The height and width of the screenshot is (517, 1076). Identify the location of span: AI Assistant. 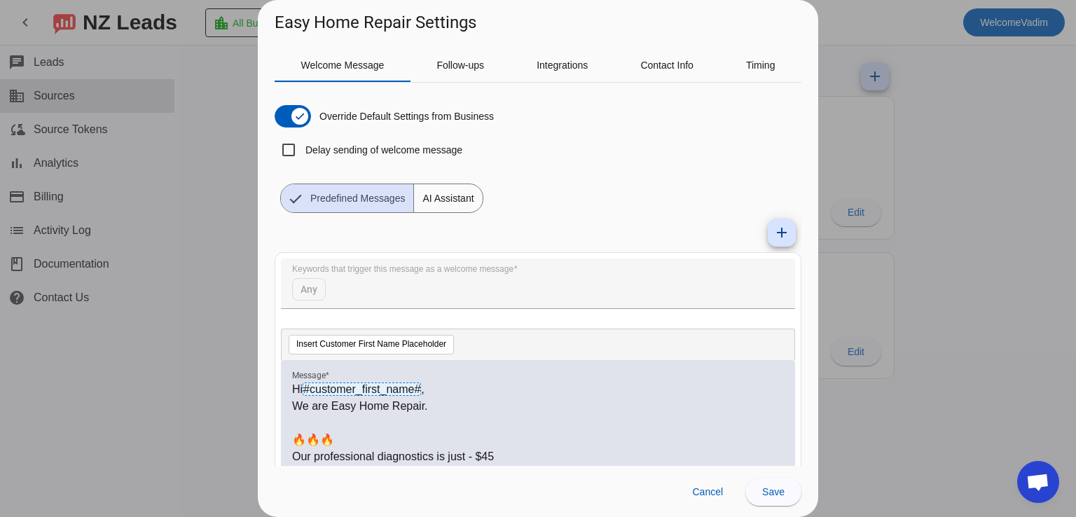
(447, 198).